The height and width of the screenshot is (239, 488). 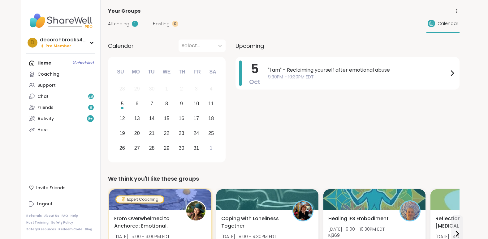 I want to click on div: Activity, so click(x=45, y=119).